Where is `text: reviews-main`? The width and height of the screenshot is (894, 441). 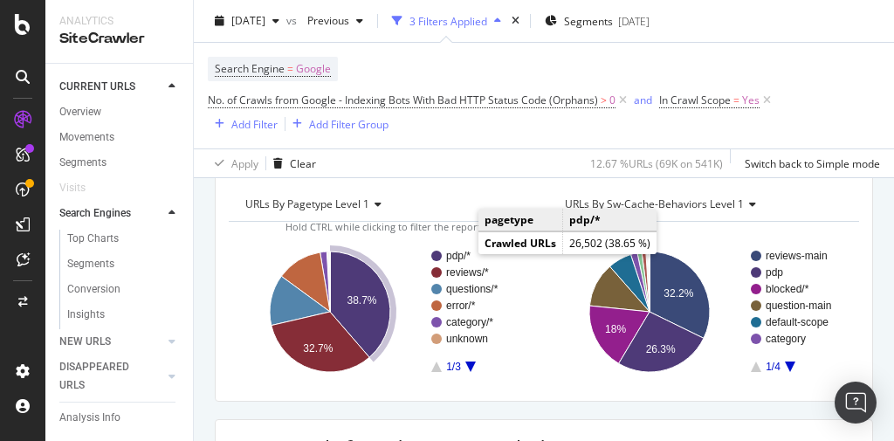
text: reviews-main is located at coordinates (796, 256).